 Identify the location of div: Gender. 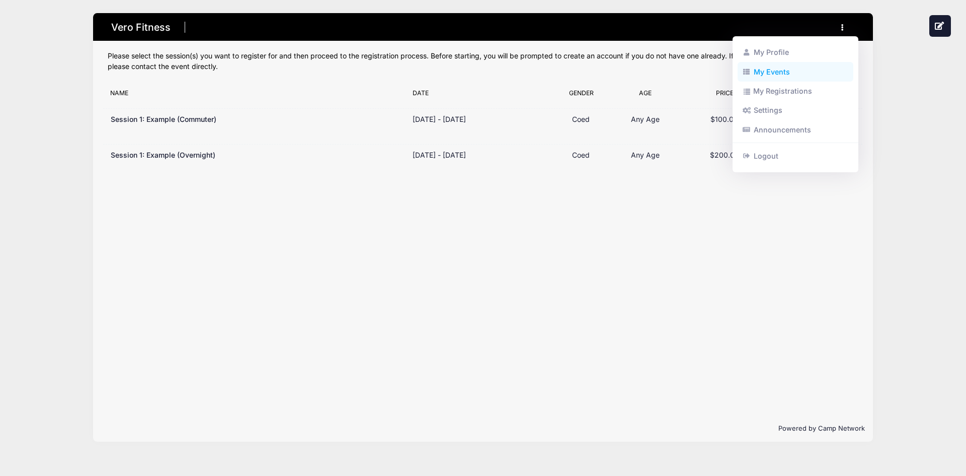
(581, 96).